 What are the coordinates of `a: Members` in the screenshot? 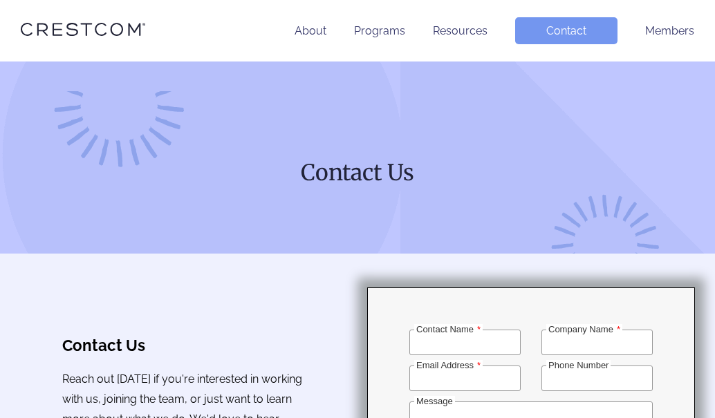 It's located at (669, 30).